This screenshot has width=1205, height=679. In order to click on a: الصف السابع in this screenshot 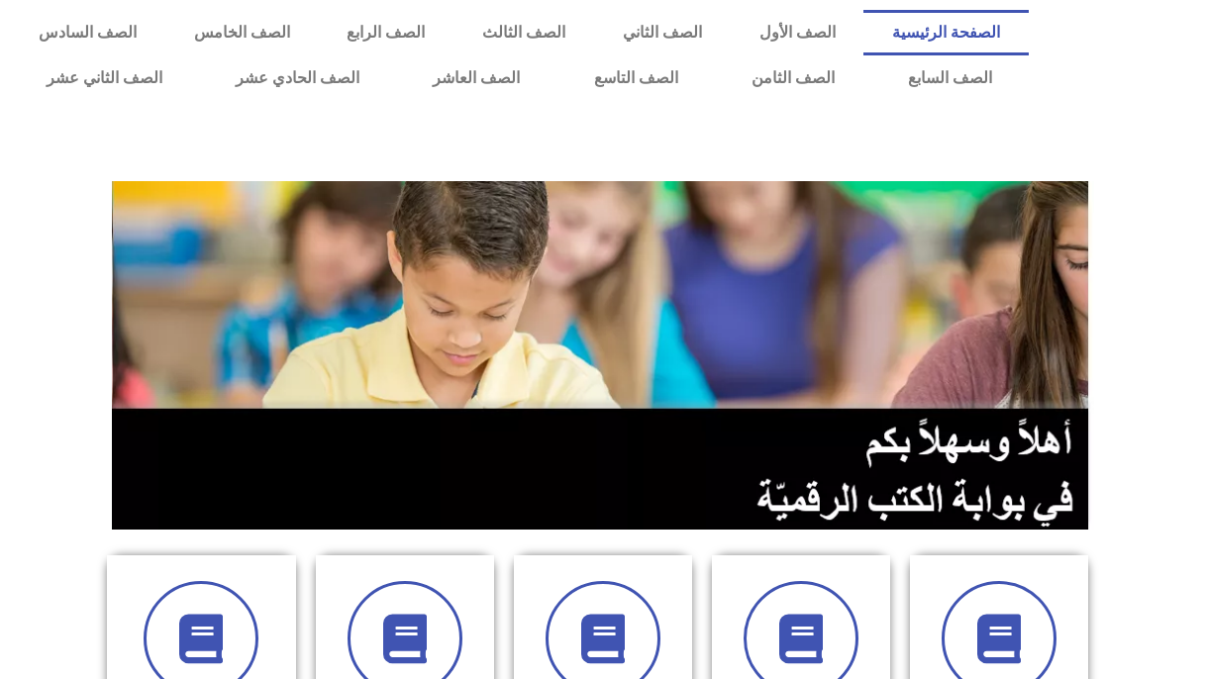, I will do `click(949, 78)`.